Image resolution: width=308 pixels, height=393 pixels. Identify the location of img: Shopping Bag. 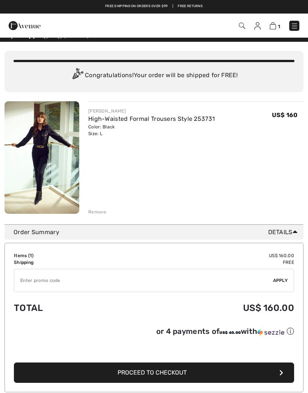
(273, 26).